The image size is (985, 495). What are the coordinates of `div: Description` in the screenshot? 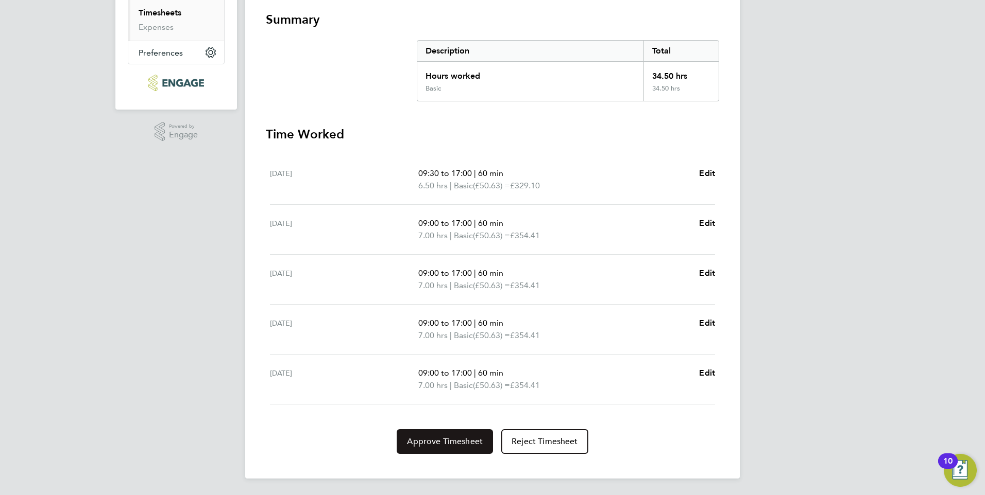 It's located at (530, 51).